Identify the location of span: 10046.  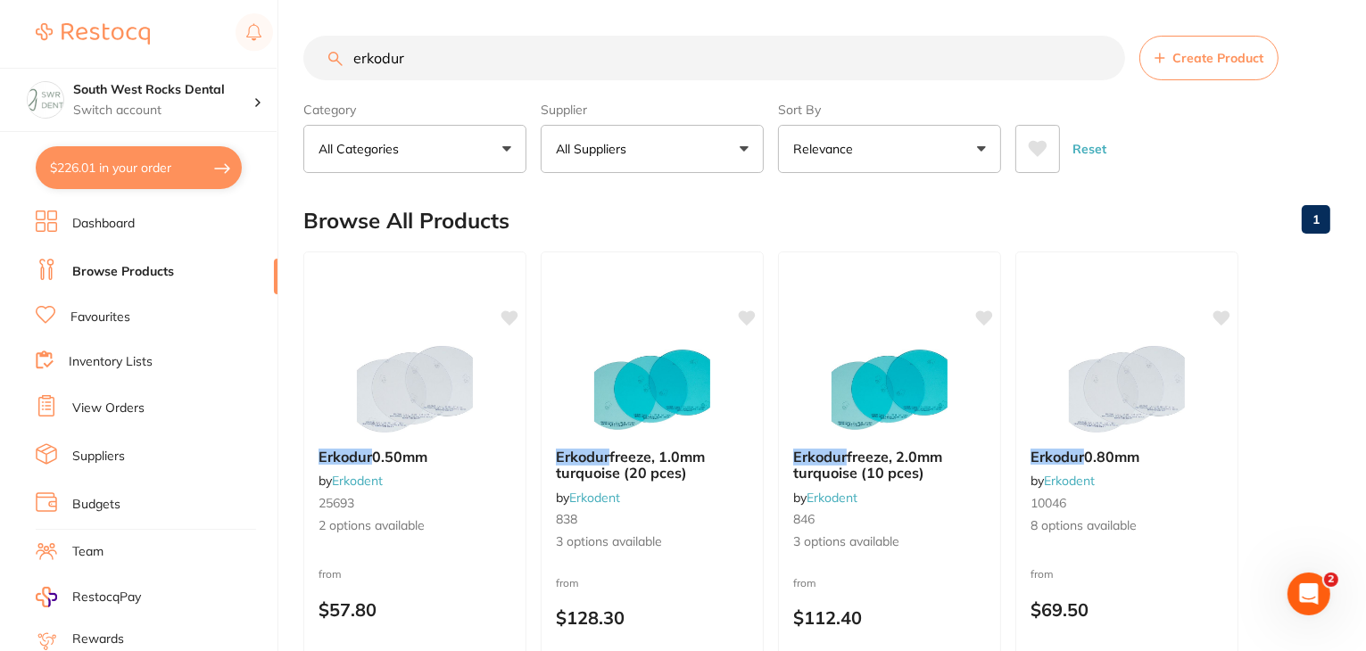
(1048, 503).